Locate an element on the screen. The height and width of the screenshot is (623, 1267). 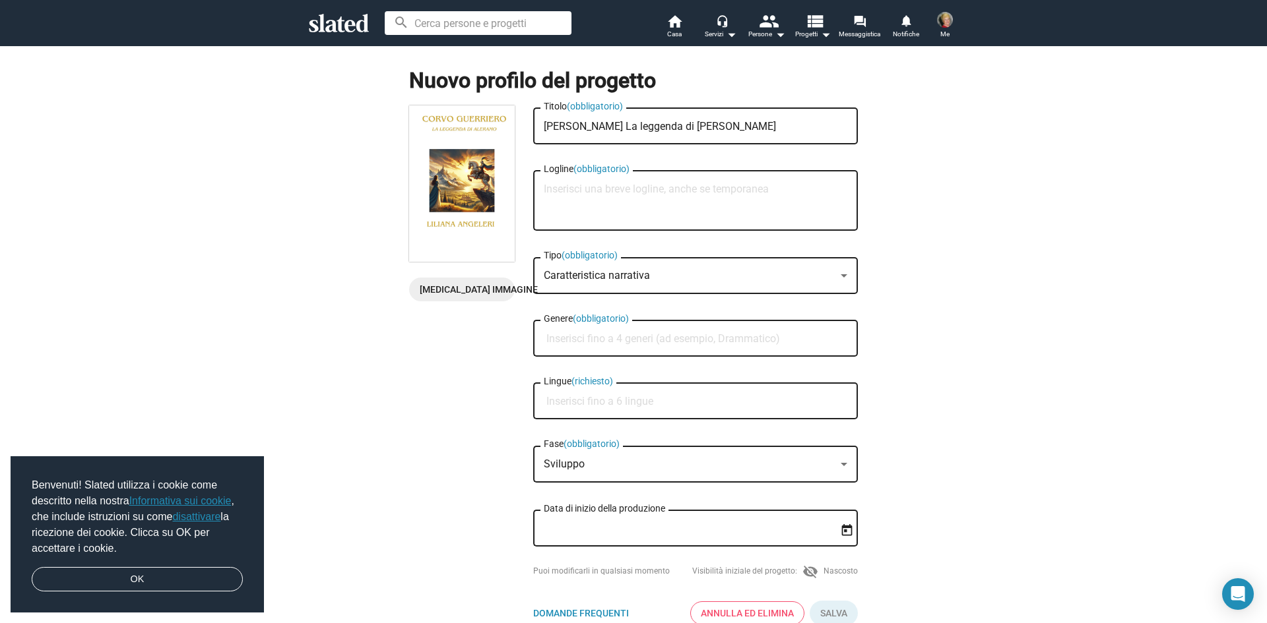
mat-icon: people is located at coordinates (768, 20).